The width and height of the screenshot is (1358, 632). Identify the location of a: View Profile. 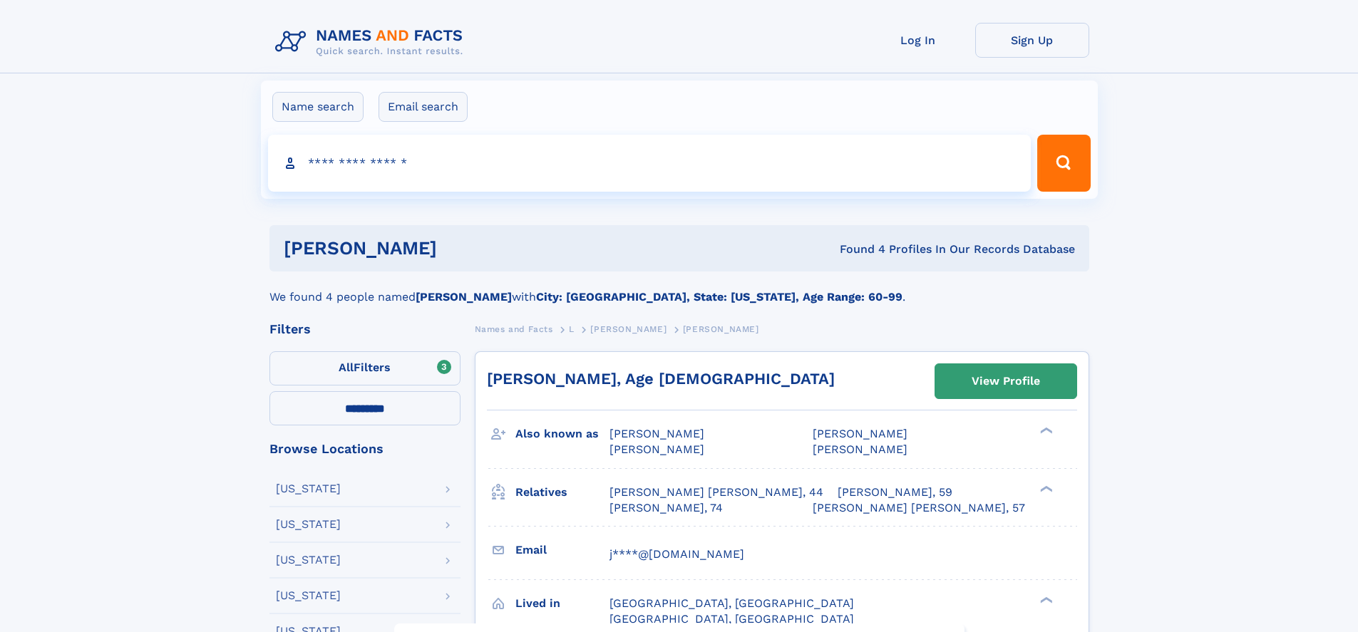
(1006, 381).